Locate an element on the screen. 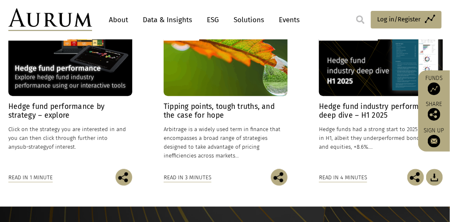  p: Arbitrage is a widely used term in finance that encompasses a broad range of strategies designed ... is located at coordinates (226, 142).